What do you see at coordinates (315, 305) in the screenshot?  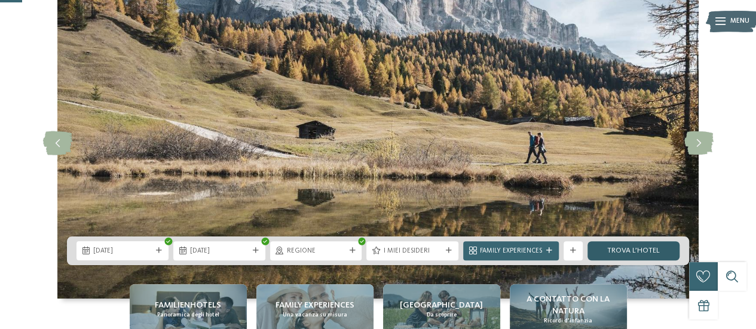 I see `span: Family experiences` at bounding box center [315, 305].